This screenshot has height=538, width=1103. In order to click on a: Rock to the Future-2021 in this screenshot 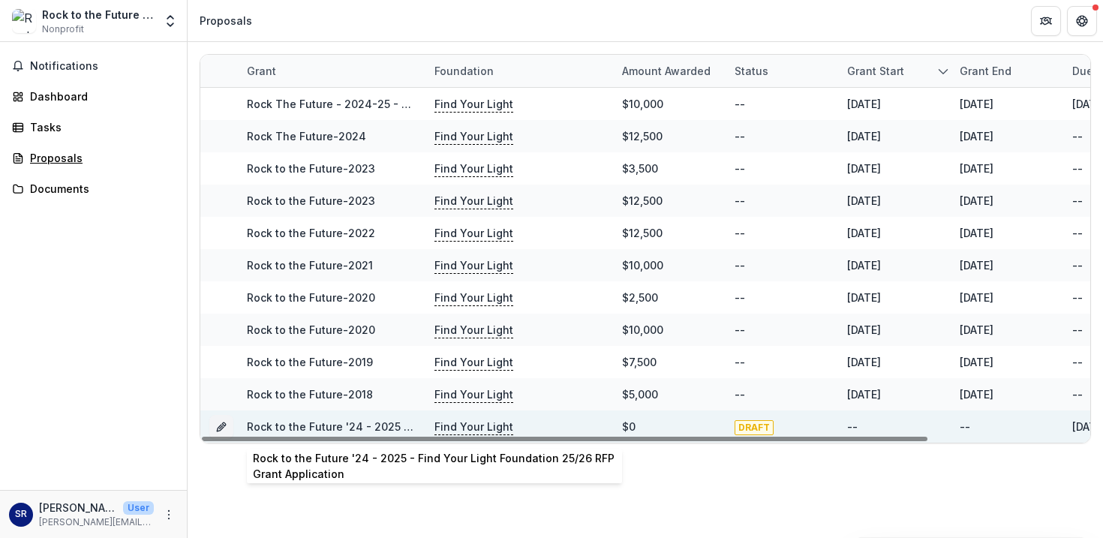, I will do `click(310, 265)`.